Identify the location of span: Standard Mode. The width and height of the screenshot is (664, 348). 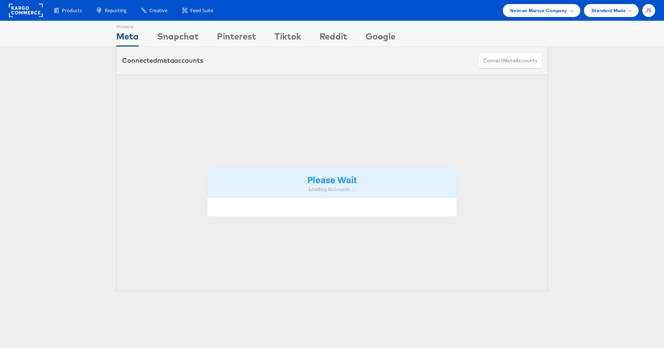
(608, 10).